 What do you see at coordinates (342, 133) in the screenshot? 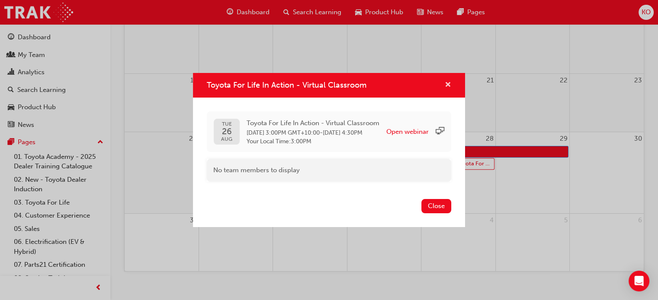
I see `span: 26 Aug 2025 4:30PM` at bounding box center [342, 133].